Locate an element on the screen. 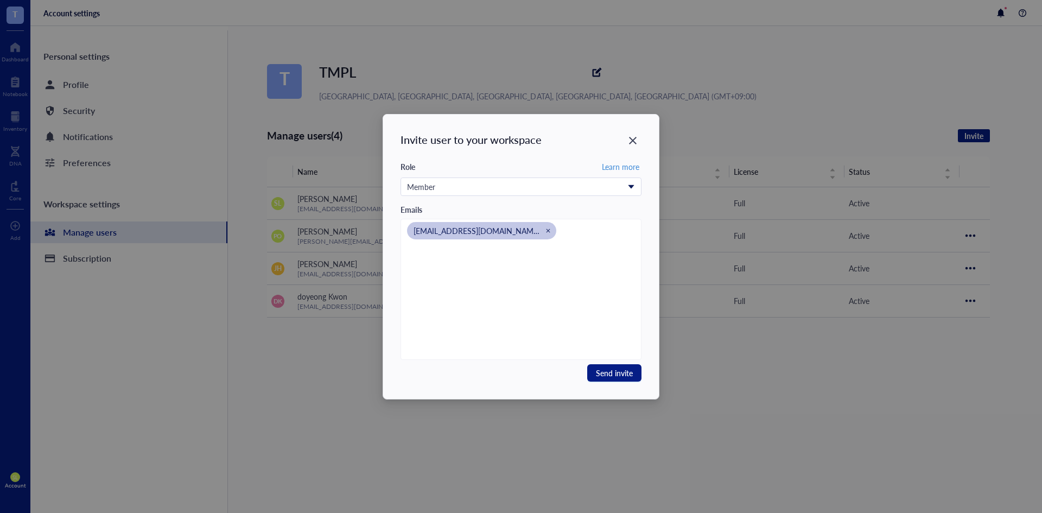 This screenshot has width=1042, height=513. button: Learn more is located at coordinates (620, 167).